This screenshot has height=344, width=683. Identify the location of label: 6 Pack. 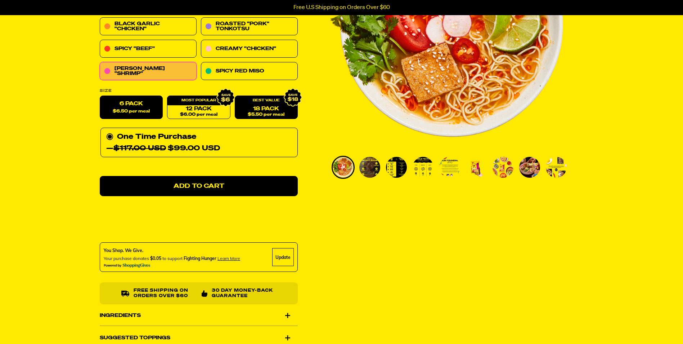
(131, 107).